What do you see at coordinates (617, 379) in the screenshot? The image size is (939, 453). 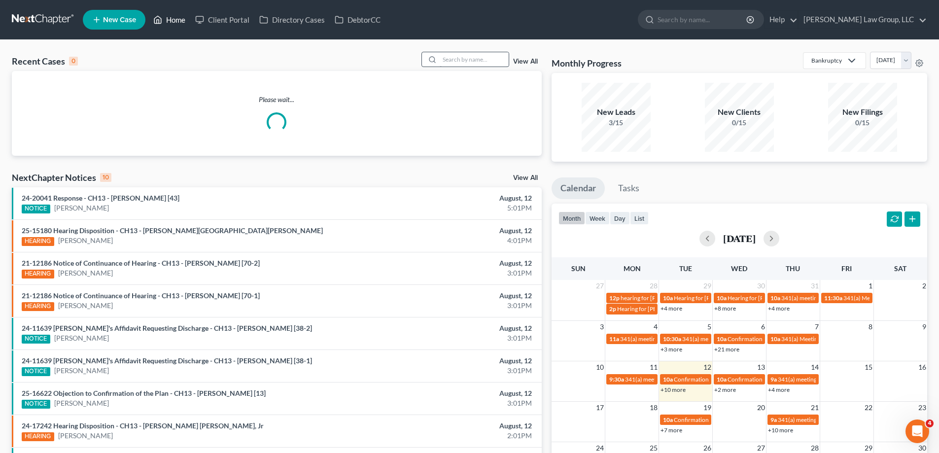 I see `span: 9:30a` at bounding box center [617, 379].